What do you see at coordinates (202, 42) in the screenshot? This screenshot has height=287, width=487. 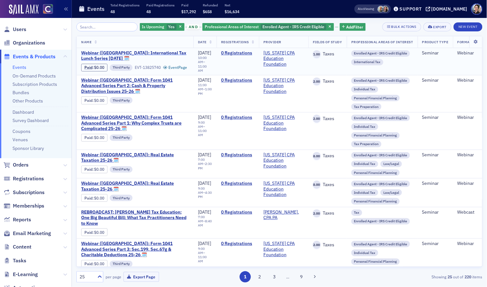 I see `span: Date` at bounding box center [202, 42].